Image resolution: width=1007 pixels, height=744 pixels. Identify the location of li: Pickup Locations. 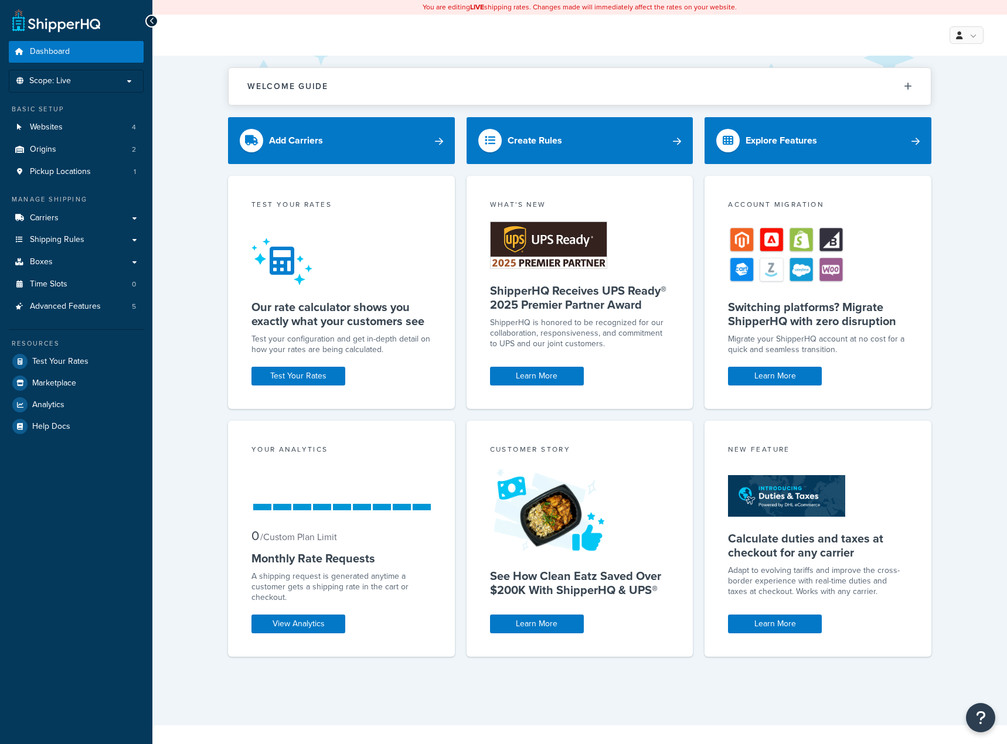
(76, 172).